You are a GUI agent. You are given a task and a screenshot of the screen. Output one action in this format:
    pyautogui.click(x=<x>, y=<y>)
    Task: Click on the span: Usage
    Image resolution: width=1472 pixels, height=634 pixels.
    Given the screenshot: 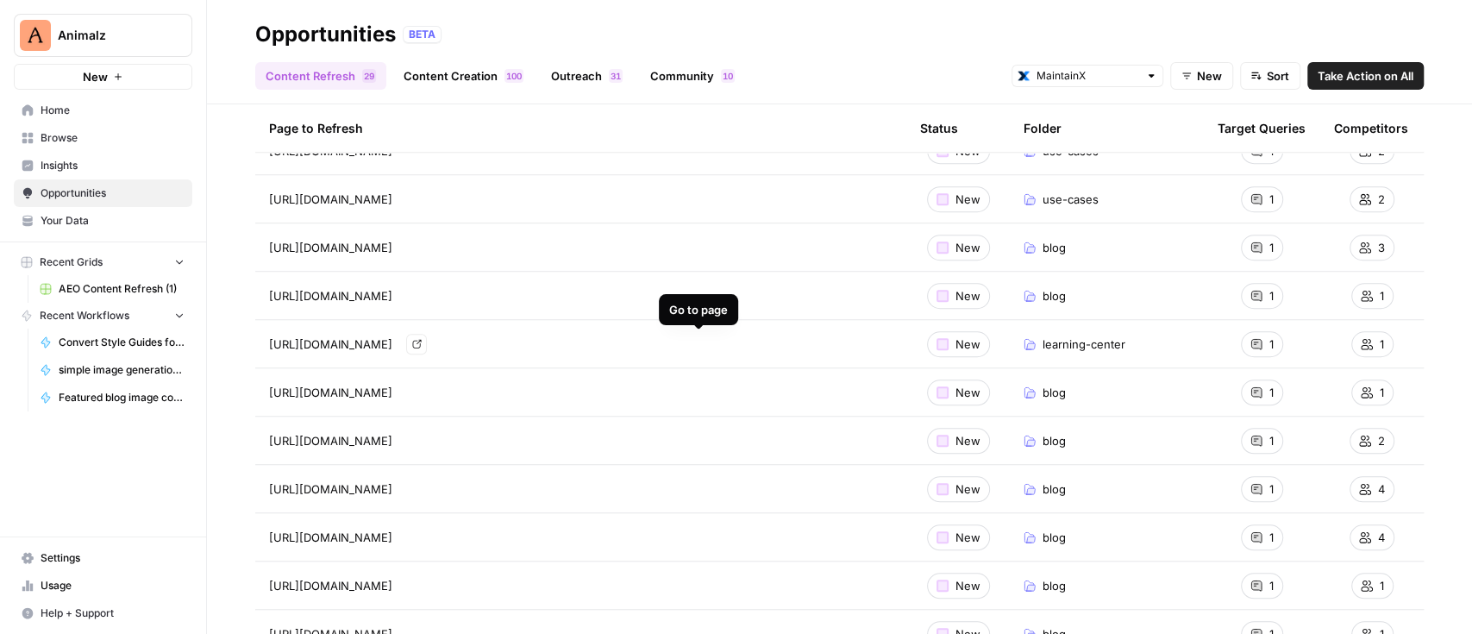 What is the action you would take?
    pyautogui.click(x=112, y=586)
    